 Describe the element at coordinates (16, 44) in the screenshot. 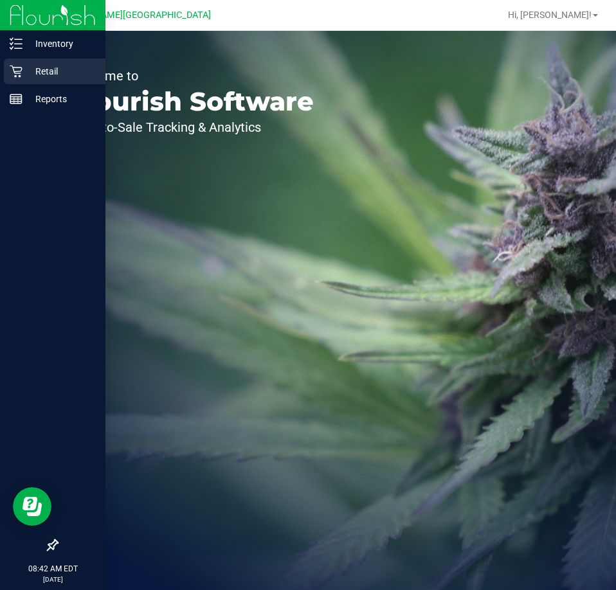

I see `inline-svg: Inventory` at that location.